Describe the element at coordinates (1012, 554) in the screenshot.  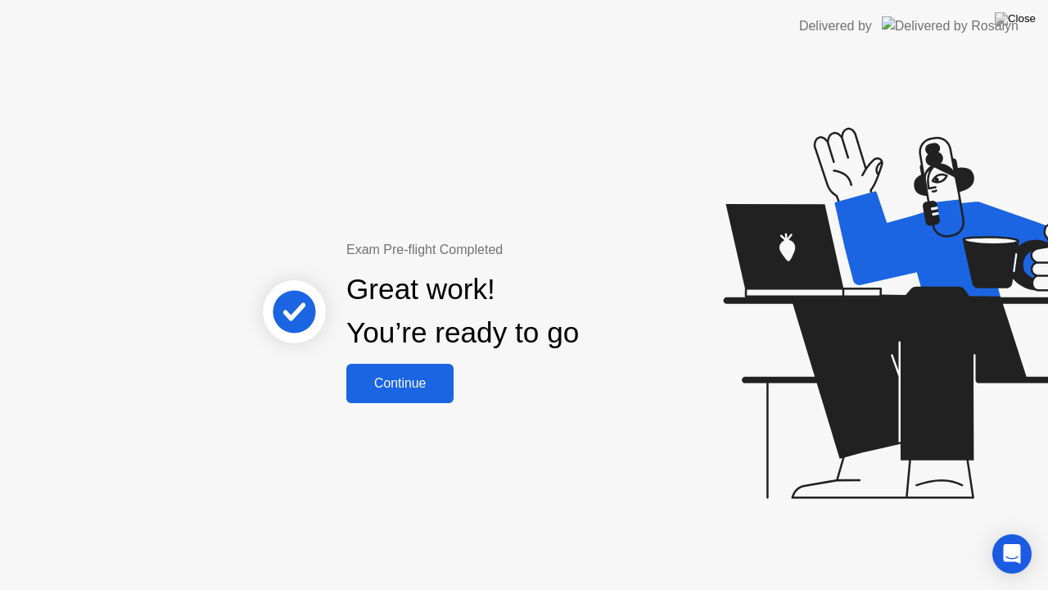
I see `div: Open Intercom Messenger` at that location.